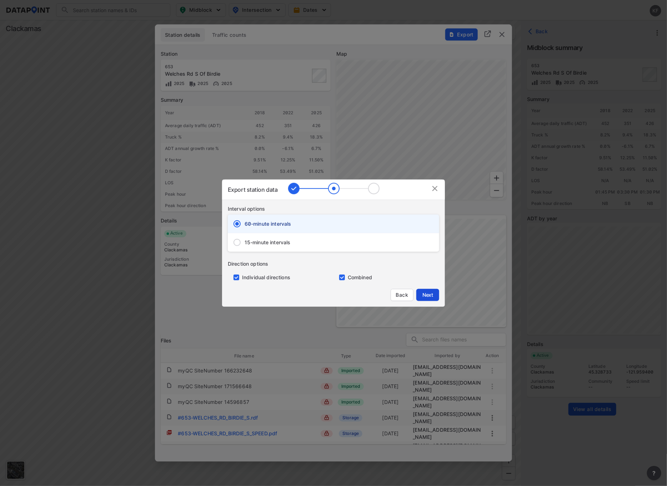 This screenshot has height=486, width=667. Describe the element at coordinates (252, 190) in the screenshot. I see `div: Export station data` at that location.